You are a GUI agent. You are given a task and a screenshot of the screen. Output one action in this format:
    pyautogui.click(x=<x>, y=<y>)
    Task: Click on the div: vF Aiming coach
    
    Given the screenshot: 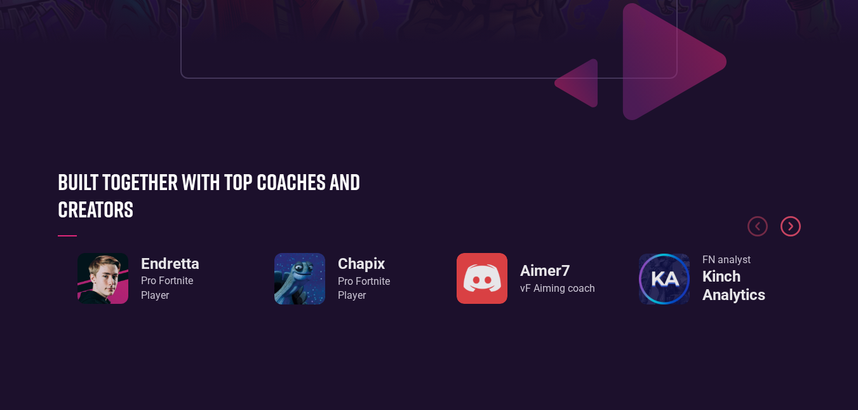 What is the action you would take?
    pyautogui.click(x=558, y=288)
    